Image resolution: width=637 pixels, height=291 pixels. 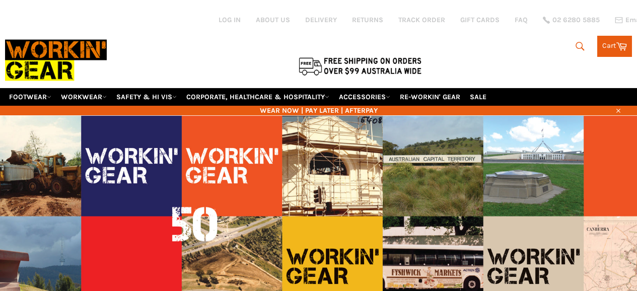 I want to click on a: DELIVERY, so click(x=321, y=20).